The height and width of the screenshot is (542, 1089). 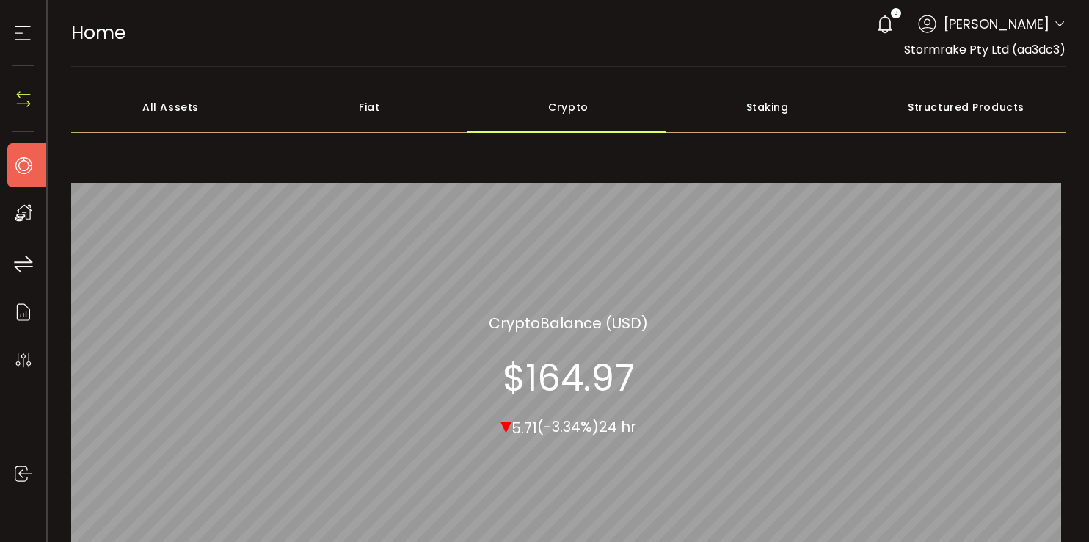 I want to click on div: Chat Widget, so click(x=1053, y=507).